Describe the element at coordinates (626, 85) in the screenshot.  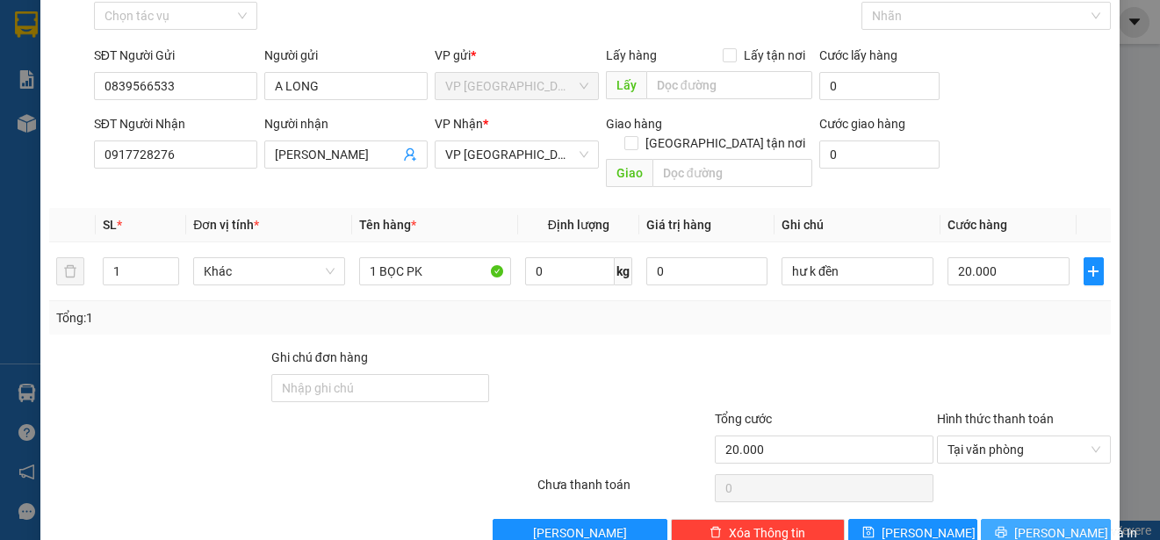
I see `span: Lấy` at that location.